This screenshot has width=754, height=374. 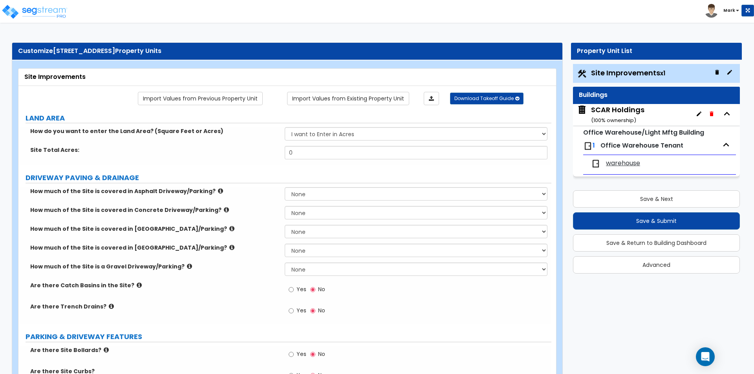 What do you see at coordinates (486, 99) in the screenshot?
I see `button: Download Takeoff Guide` at bounding box center [486, 99].